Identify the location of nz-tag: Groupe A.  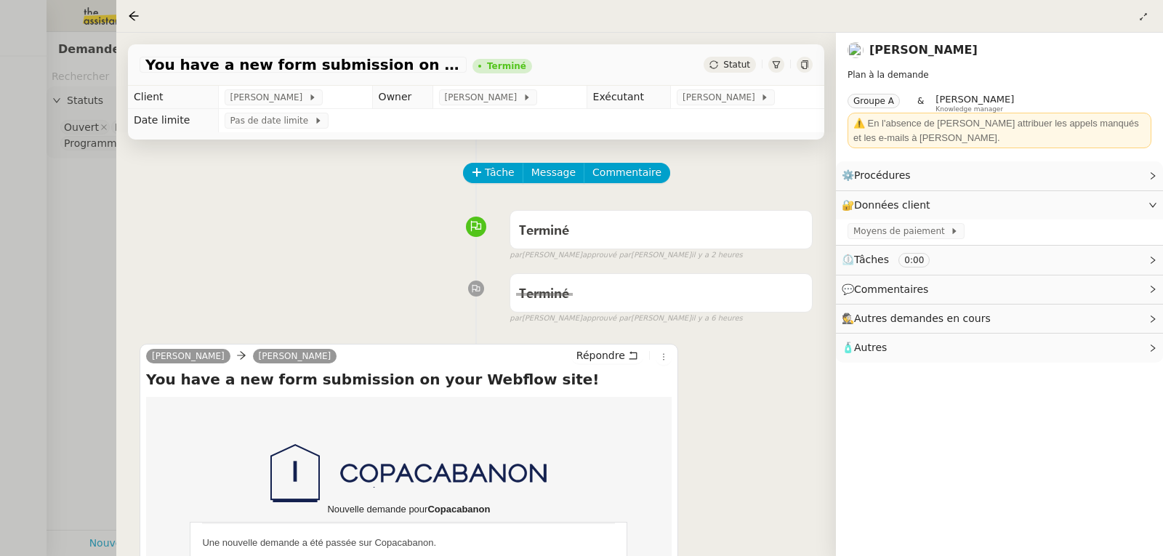
(874, 101).